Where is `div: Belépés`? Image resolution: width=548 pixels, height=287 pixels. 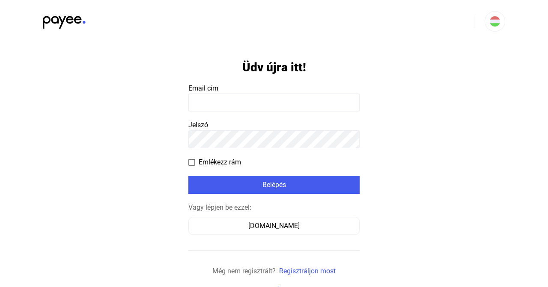 div: Belépés is located at coordinates (274, 185).